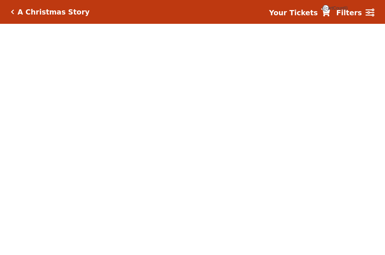 The height and width of the screenshot is (255, 385). Describe the element at coordinates (355, 13) in the screenshot. I see `a: Filters` at that location.